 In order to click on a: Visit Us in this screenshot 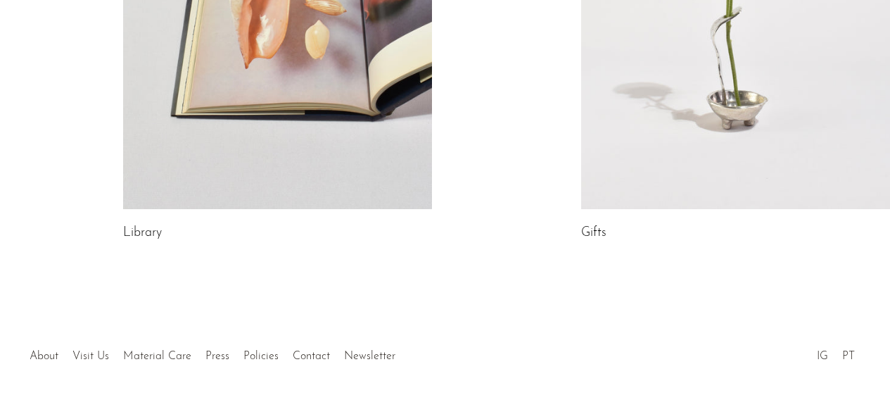, I will do `click(91, 356)`.